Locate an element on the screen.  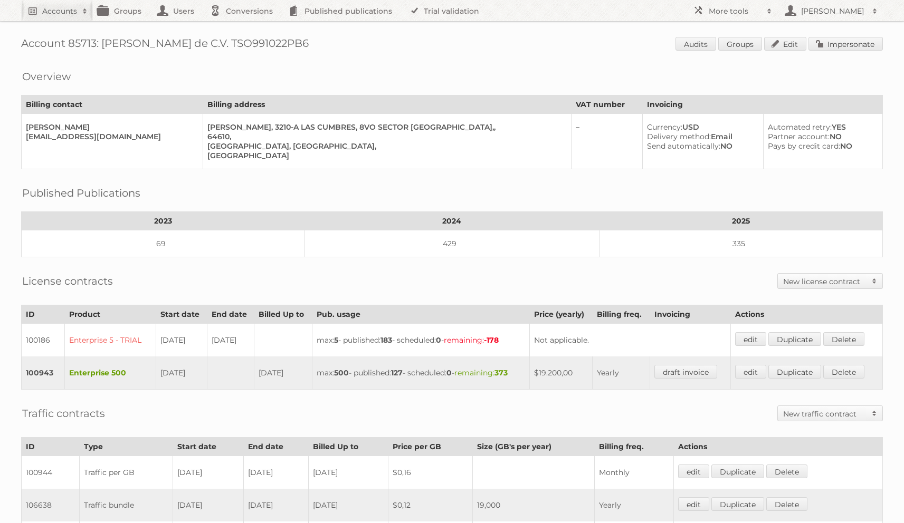
td: Enterprise 500 is located at coordinates (110, 373).